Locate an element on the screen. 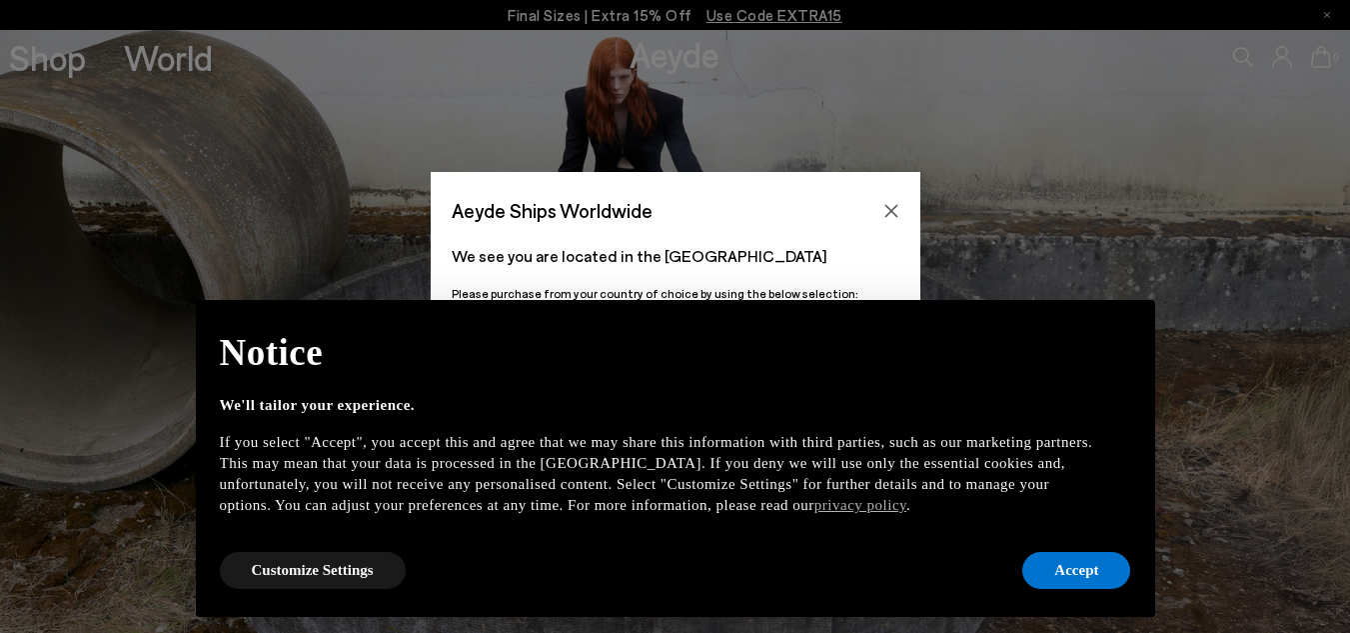 The height and width of the screenshot is (633, 1350). div: We'll tailor your experience. is located at coordinates (660, 405).